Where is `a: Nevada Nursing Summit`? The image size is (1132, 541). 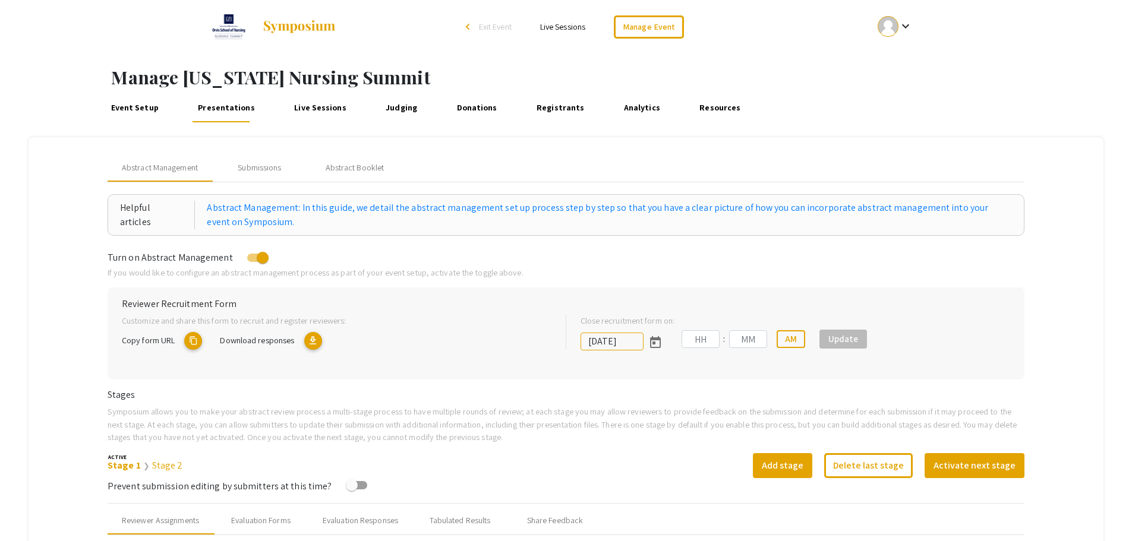 a: Nevada Nursing Summit is located at coordinates (272, 27).